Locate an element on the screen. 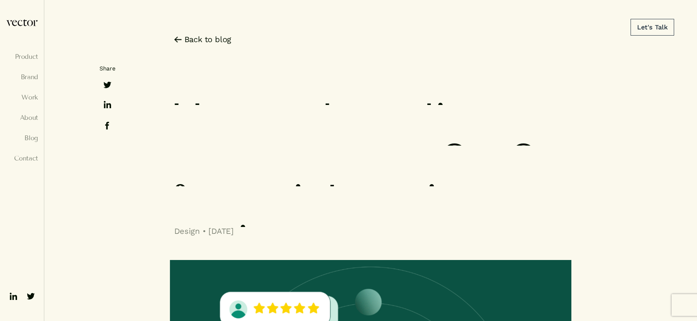 This screenshot has width=697, height=321. a: Brand is located at coordinates (22, 77).